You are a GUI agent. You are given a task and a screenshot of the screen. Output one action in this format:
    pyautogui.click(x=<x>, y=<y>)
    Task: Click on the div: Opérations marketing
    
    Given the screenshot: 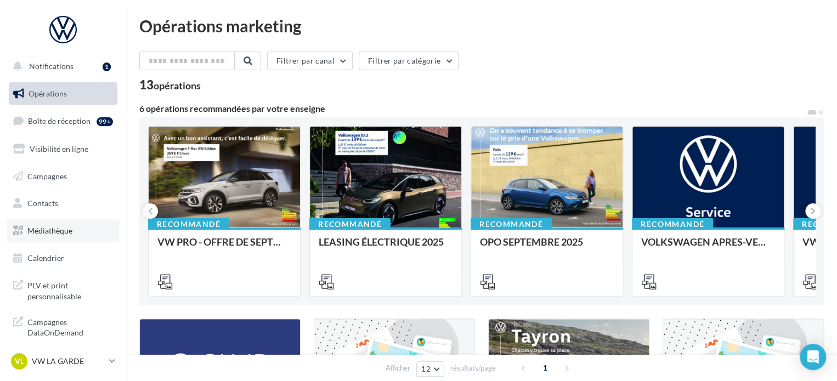 What is the action you would take?
    pyautogui.click(x=481, y=26)
    